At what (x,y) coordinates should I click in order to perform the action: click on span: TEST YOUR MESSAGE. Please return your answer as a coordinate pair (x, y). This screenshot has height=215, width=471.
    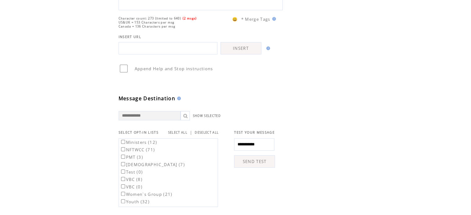
    Looking at the image, I should click on (254, 133).